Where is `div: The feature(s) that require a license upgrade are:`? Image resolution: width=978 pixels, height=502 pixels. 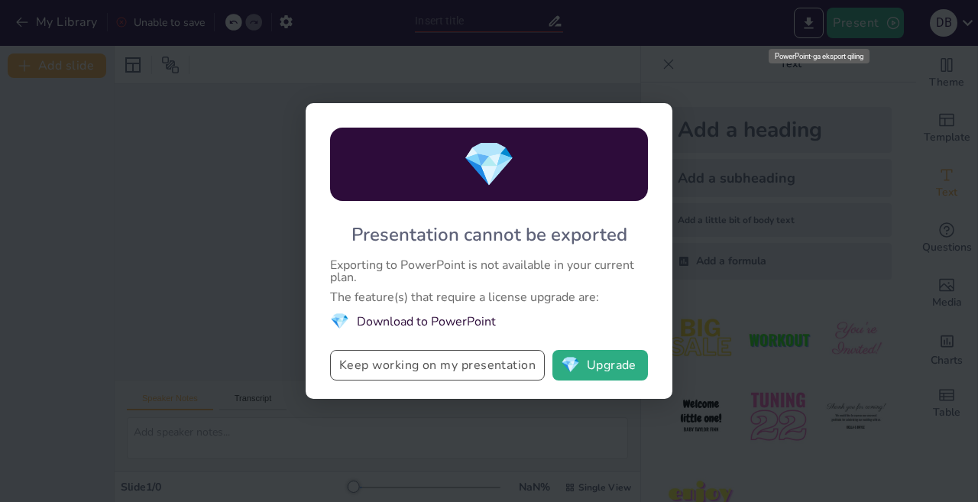 div: The feature(s) that require a license upgrade are: is located at coordinates (489, 297).